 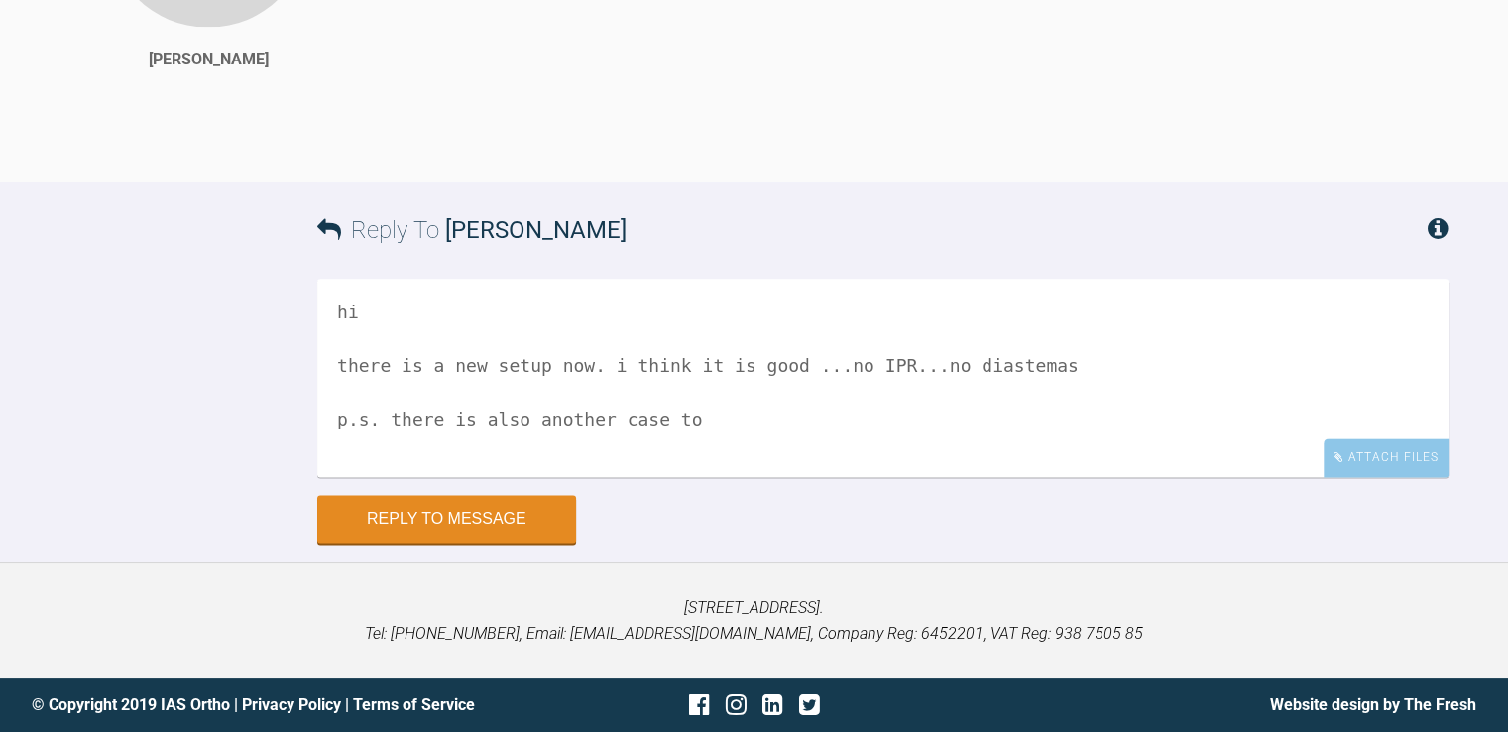 What do you see at coordinates (882, 378) in the screenshot?
I see `textarea: hi there is a new setup now. i think it is good ...no IPR...no diastemas p.s. there is also anoth...` at bounding box center [882, 378].